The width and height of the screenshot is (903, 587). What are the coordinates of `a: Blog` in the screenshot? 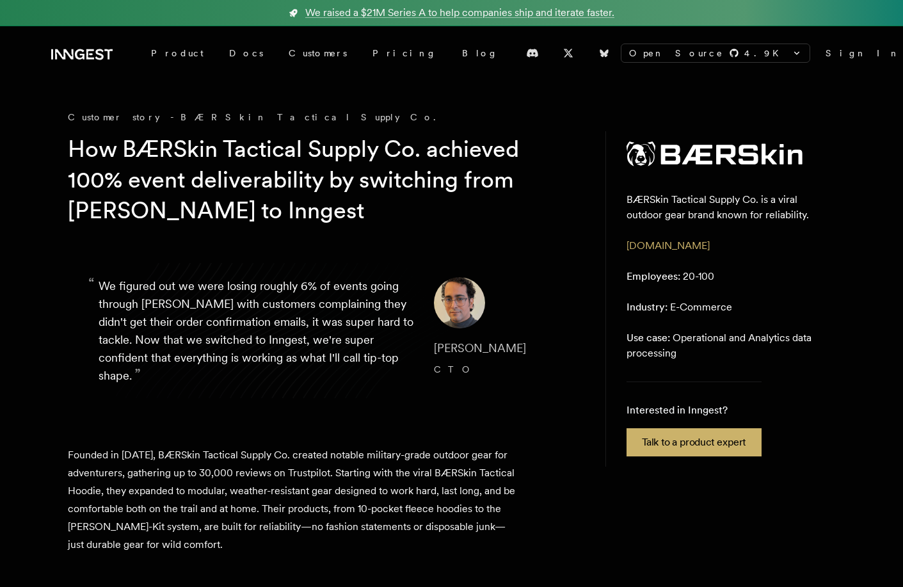 It's located at (480, 53).